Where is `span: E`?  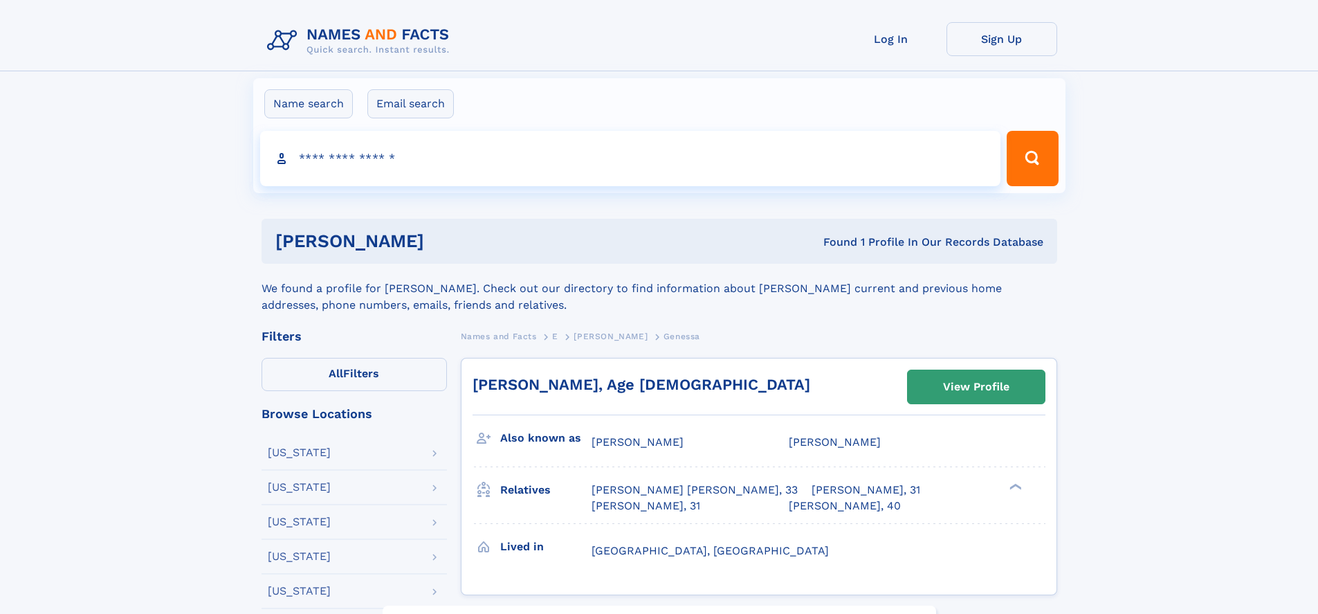
span: E is located at coordinates (555, 336).